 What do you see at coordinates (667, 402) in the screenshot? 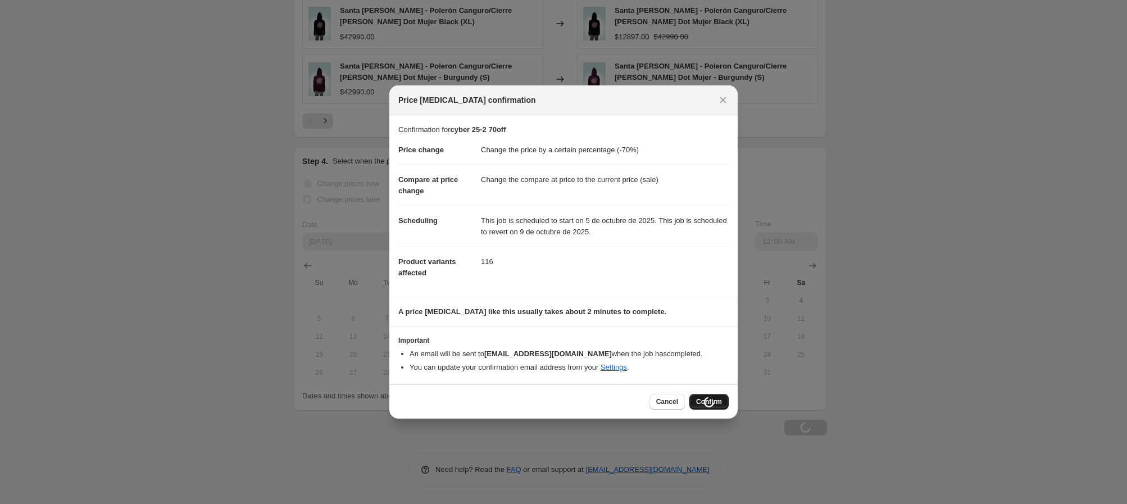
I see `span: Cancel` at bounding box center [667, 402].